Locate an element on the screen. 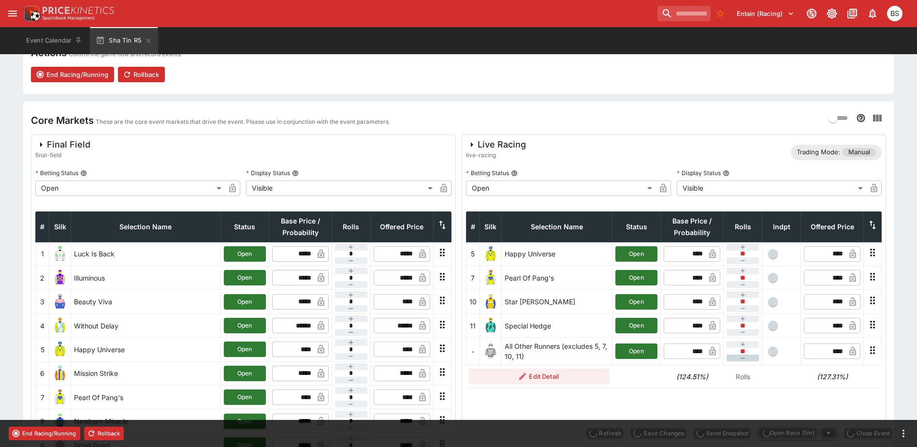  td: 3 is located at coordinates (43, 301).